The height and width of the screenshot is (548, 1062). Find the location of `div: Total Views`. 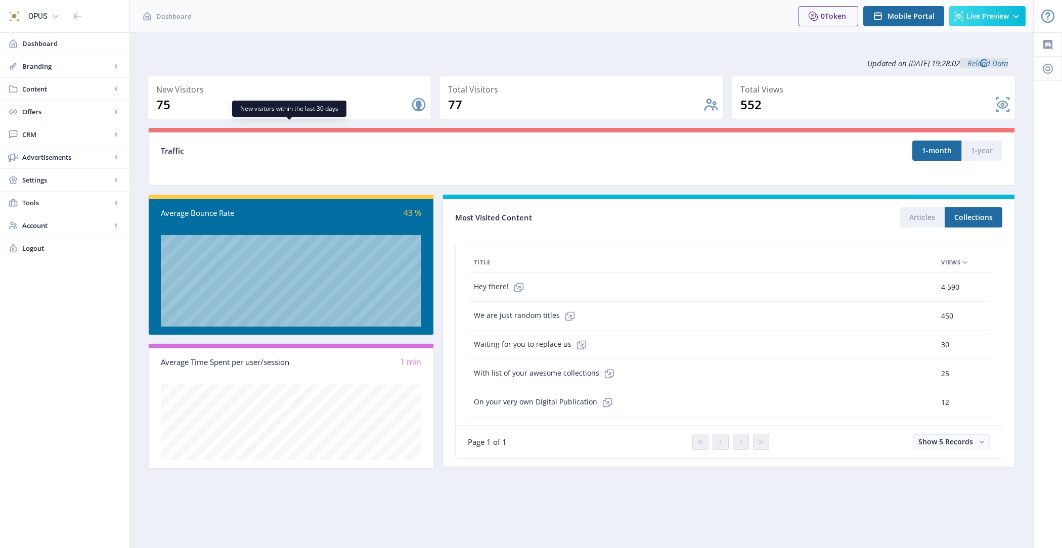

div: Total Views is located at coordinates (876, 90).